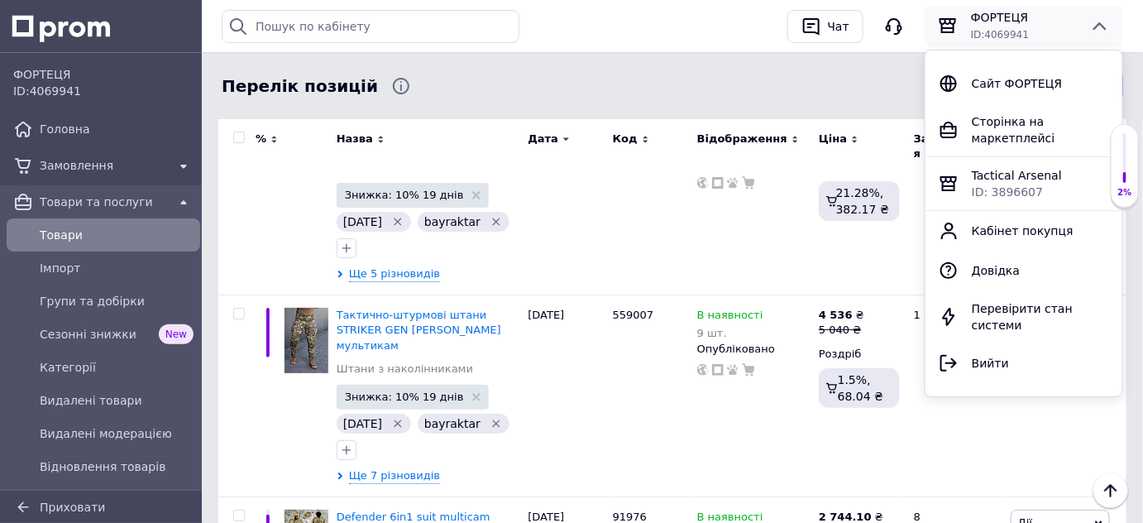 The height and width of the screenshot is (523, 1143). What do you see at coordinates (731, 333) in the screenshot?
I see `div: 9 шт.` at bounding box center [731, 333].